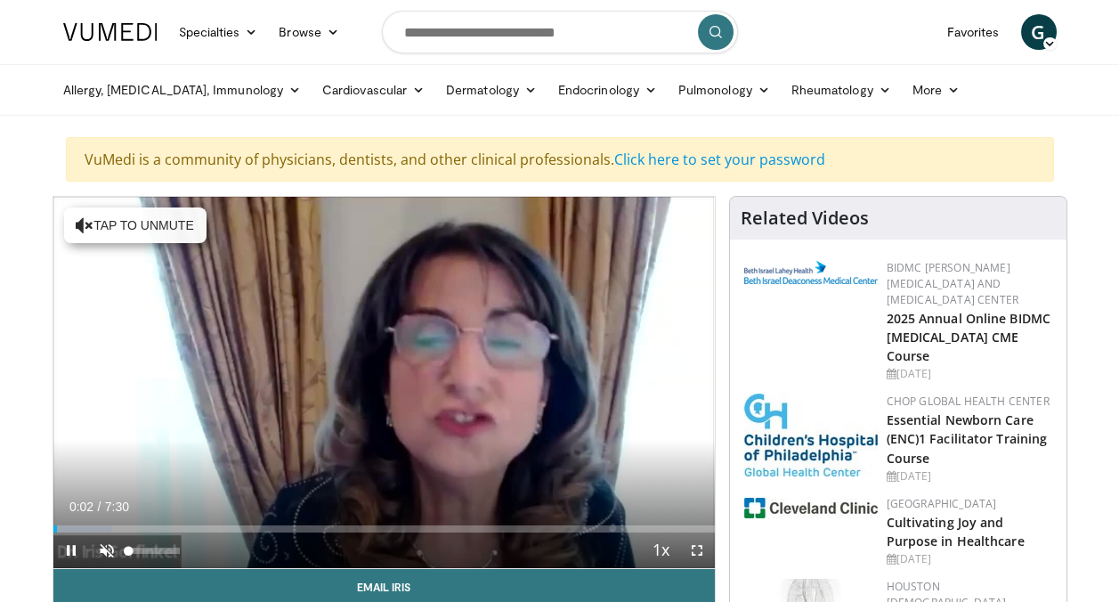  Describe the element at coordinates (968, 401) in the screenshot. I see `a: CHOP Global Health Center` at that location.